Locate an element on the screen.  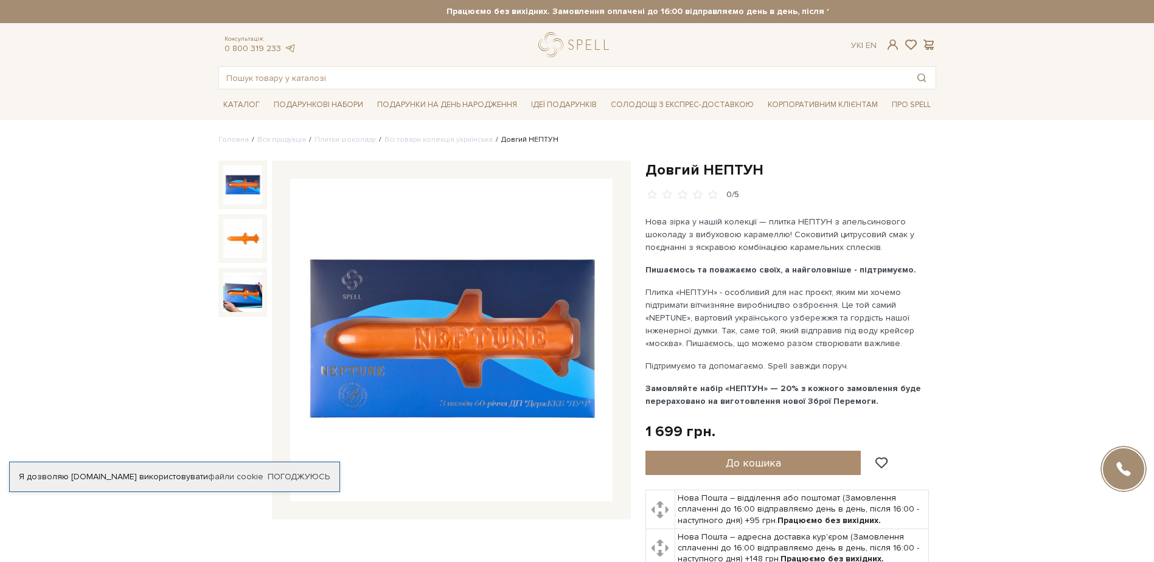
a: Всі товари колекція українська is located at coordinates (438, 139).